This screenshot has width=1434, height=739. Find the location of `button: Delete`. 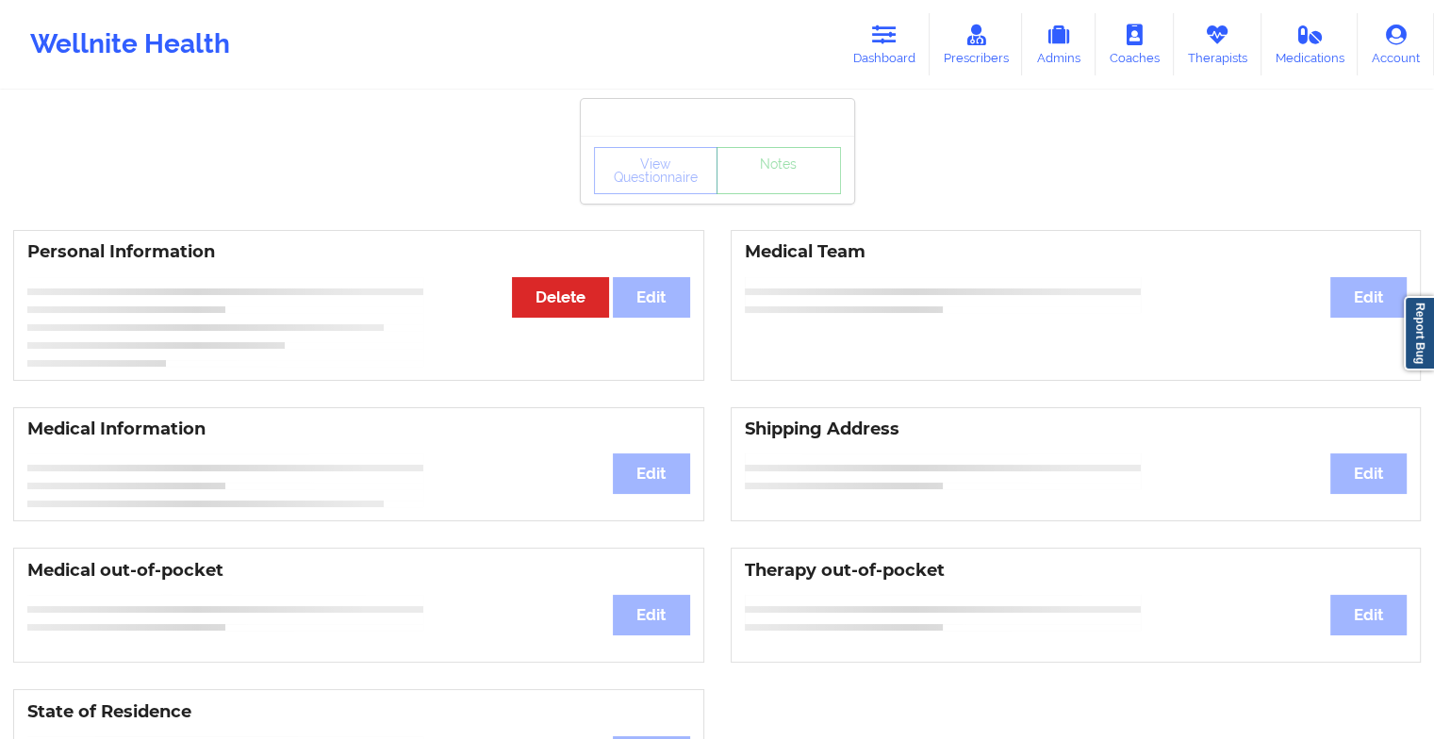

button: Delete is located at coordinates (560, 297).